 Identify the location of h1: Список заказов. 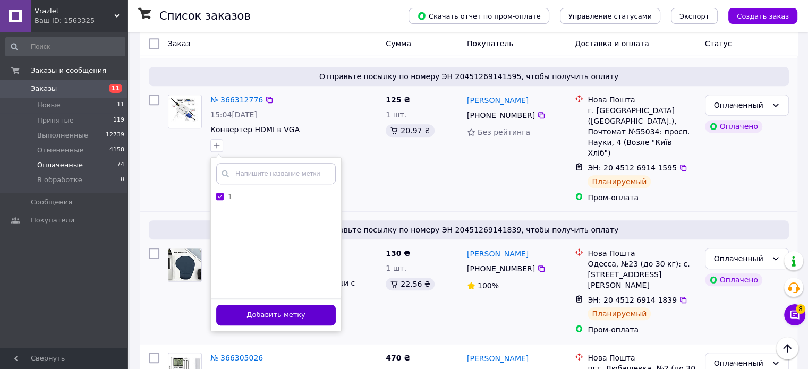
(205, 16).